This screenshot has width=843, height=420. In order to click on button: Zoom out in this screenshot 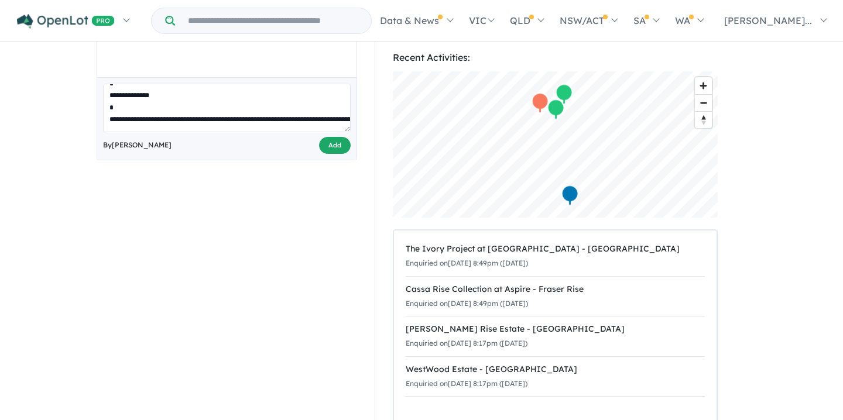, I will do `click(703, 102)`.